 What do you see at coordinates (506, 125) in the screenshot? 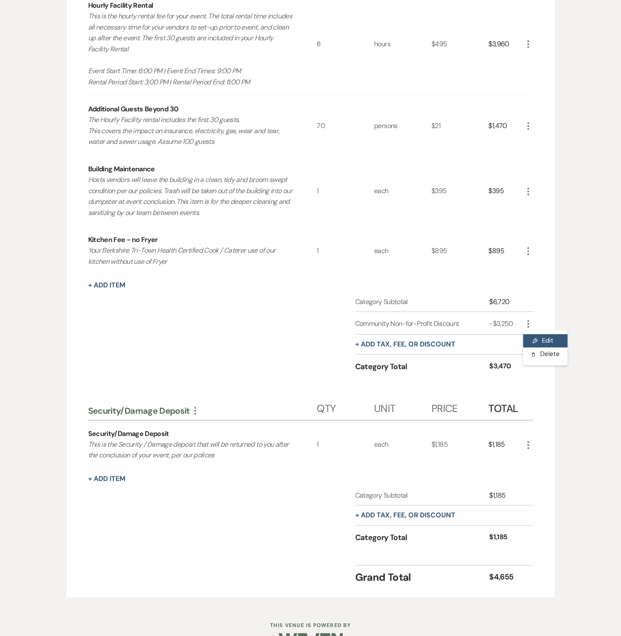
I see `div: $1,470` at bounding box center [506, 125].